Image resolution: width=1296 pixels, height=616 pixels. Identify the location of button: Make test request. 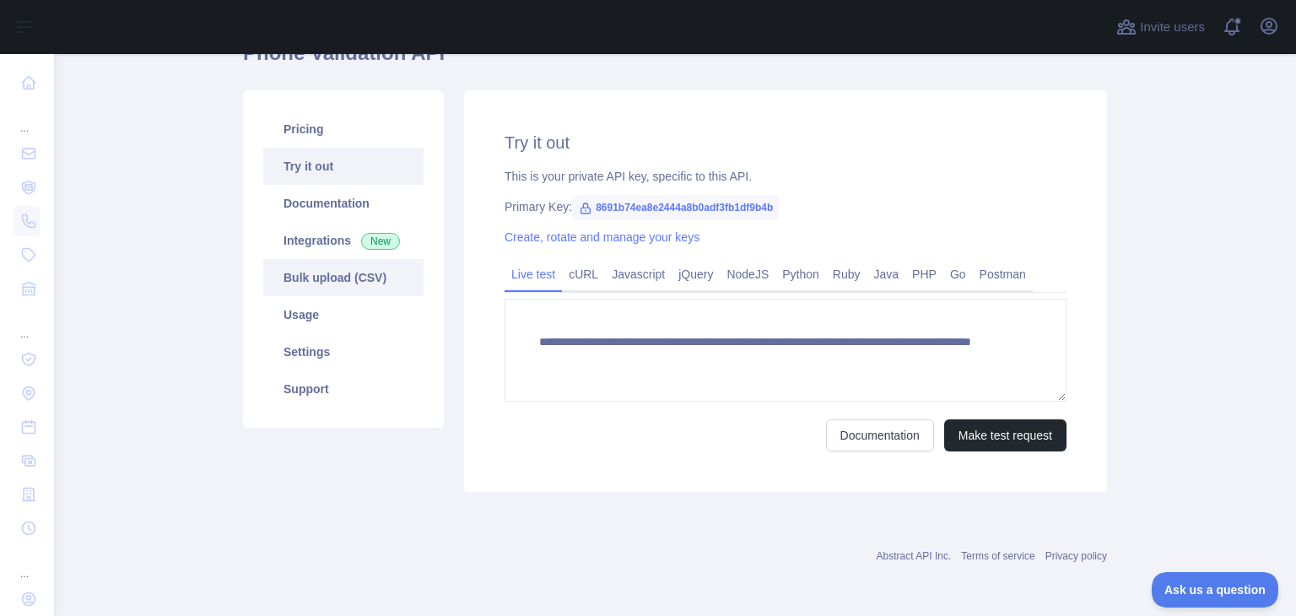
(1005, 435).